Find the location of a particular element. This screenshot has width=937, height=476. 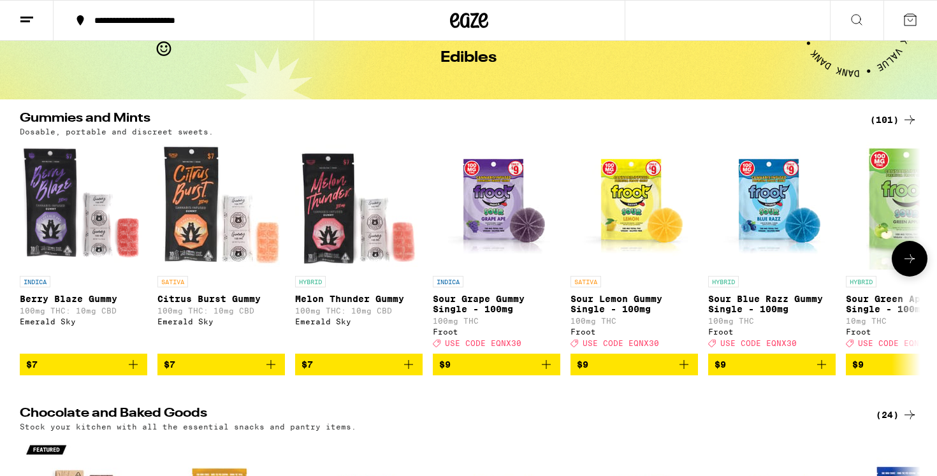

a: Open page for Berry Blaze Gummy from Emerald Sky is located at coordinates (83, 248).